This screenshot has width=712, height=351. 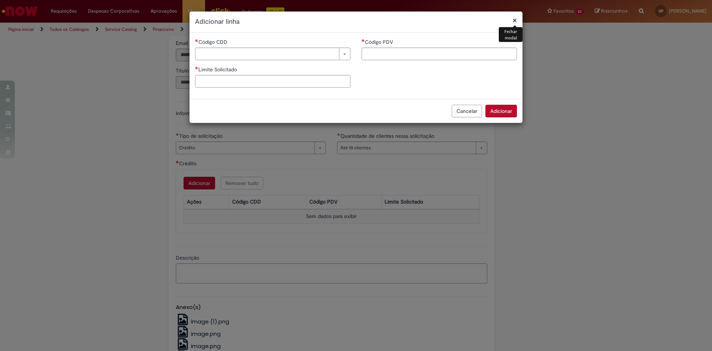 What do you see at coordinates (273, 81) in the screenshot?
I see `input: Limite Solicitado` at bounding box center [273, 81].